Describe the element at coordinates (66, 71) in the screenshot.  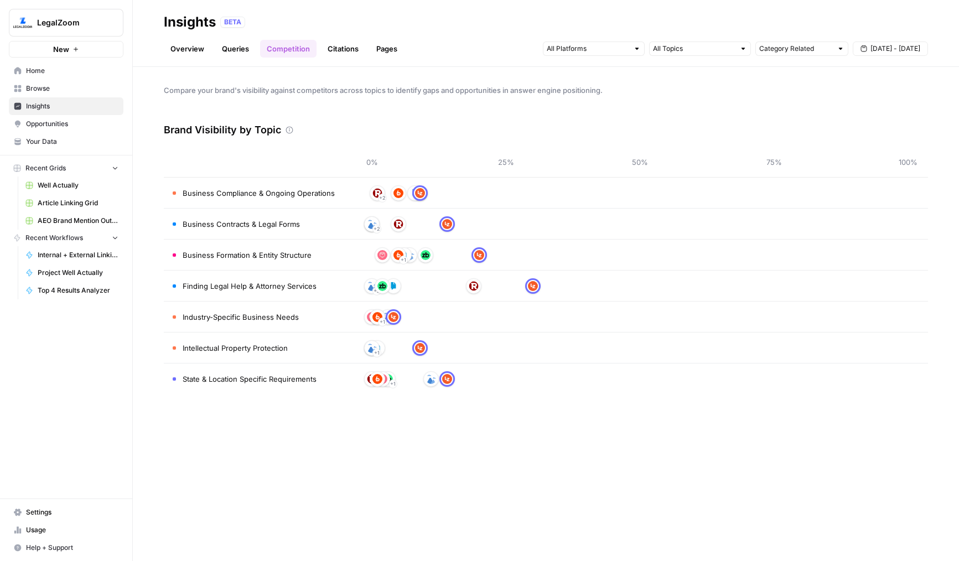
I see `a: Home` at that location.